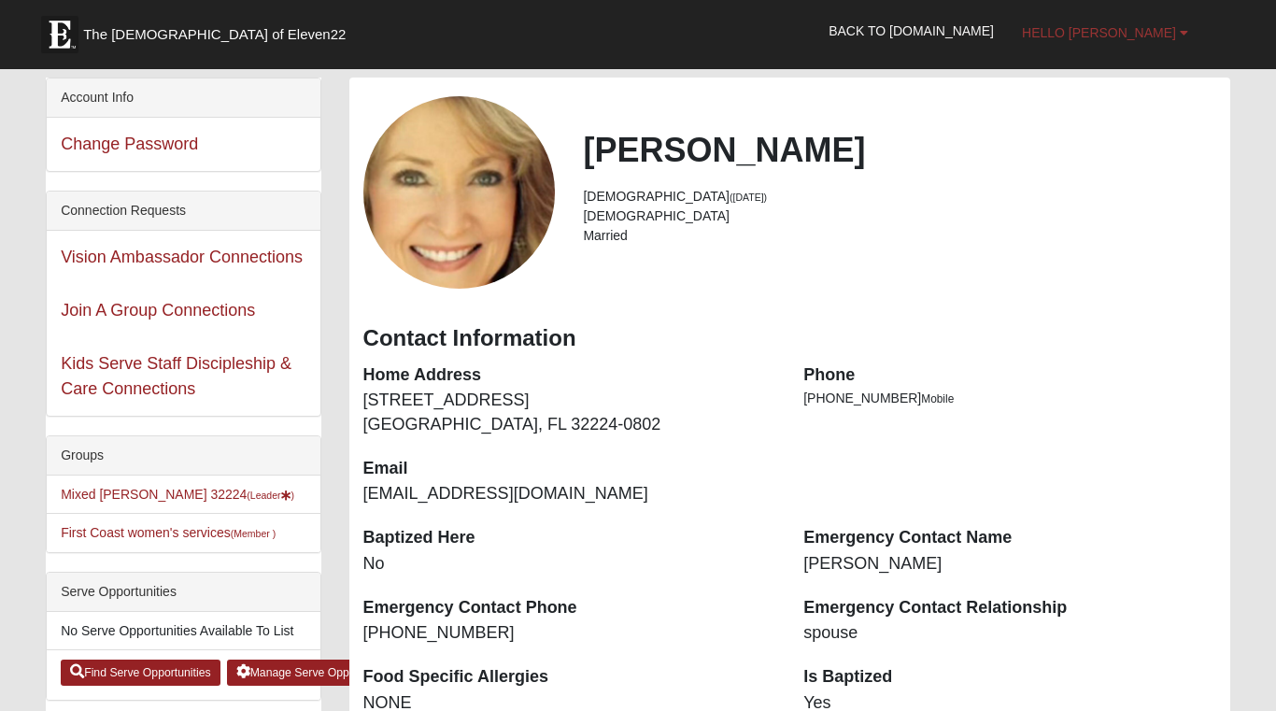 This screenshot has height=711, width=1276. Describe the element at coordinates (570, 677) in the screenshot. I see `dt: Food Specific Allergies` at that location.